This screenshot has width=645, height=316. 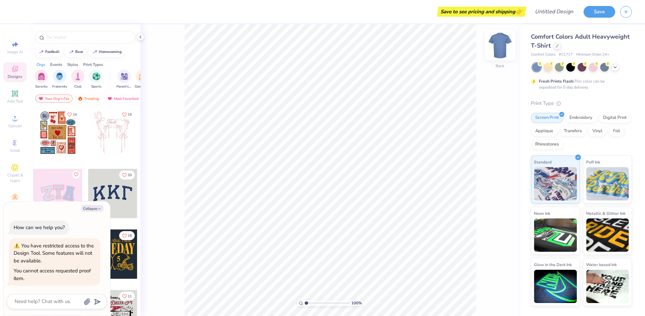 I want to click on img: Club Image, so click(x=78, y=76).